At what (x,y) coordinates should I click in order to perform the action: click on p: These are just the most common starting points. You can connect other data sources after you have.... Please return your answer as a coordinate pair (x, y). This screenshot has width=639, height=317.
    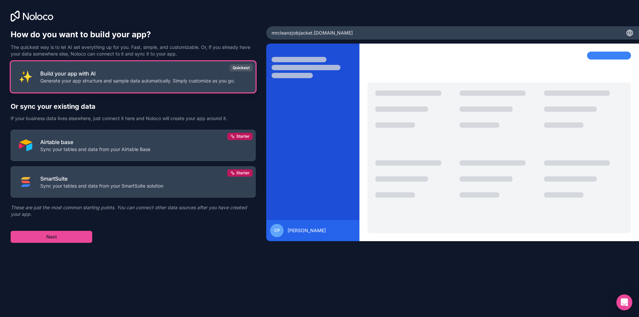
    Looking at the image, I should click on (133, 211).